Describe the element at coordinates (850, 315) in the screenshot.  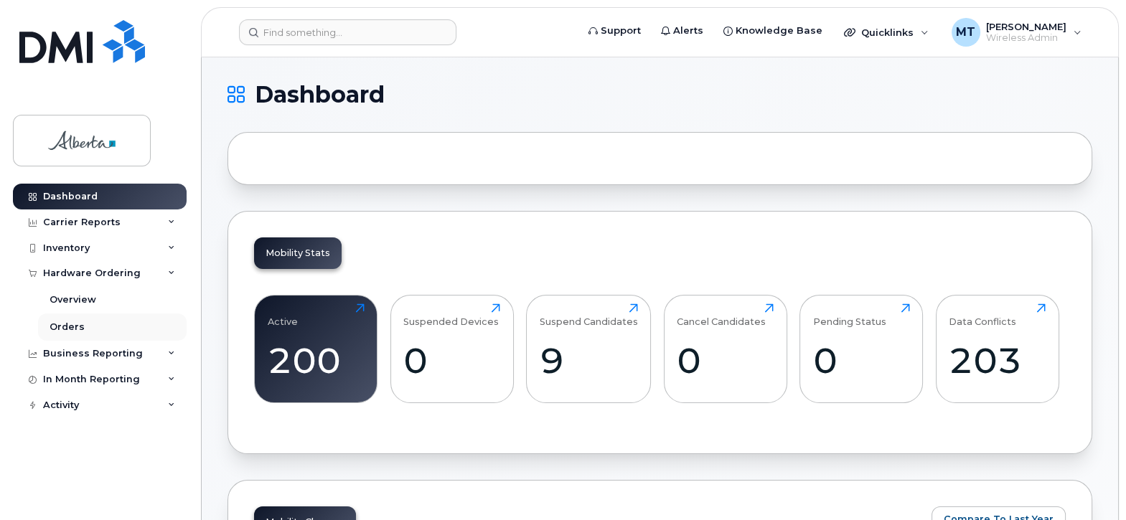
I see `div: Pending Status` at that location.